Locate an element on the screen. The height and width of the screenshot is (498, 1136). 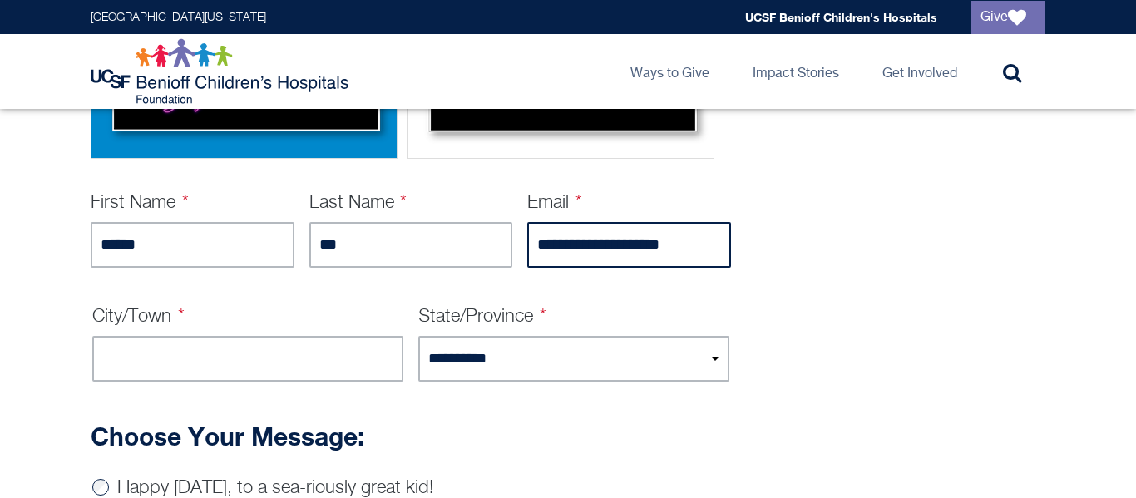
a: Ways to Give is located at coordinates (670, 72).